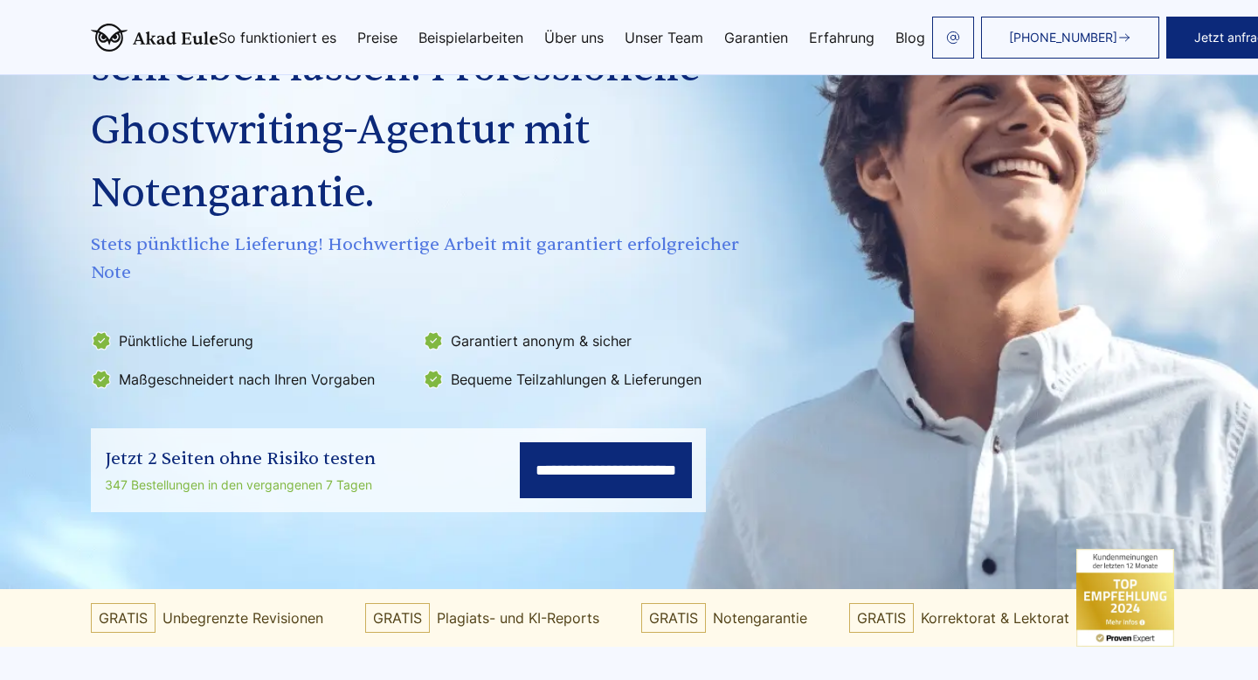 The height and width of the screenshot is (680, 1258). What do you see at coordinates (155, 38) in the screenshot?
I see `img: logo` at bounding box center [155, 38].